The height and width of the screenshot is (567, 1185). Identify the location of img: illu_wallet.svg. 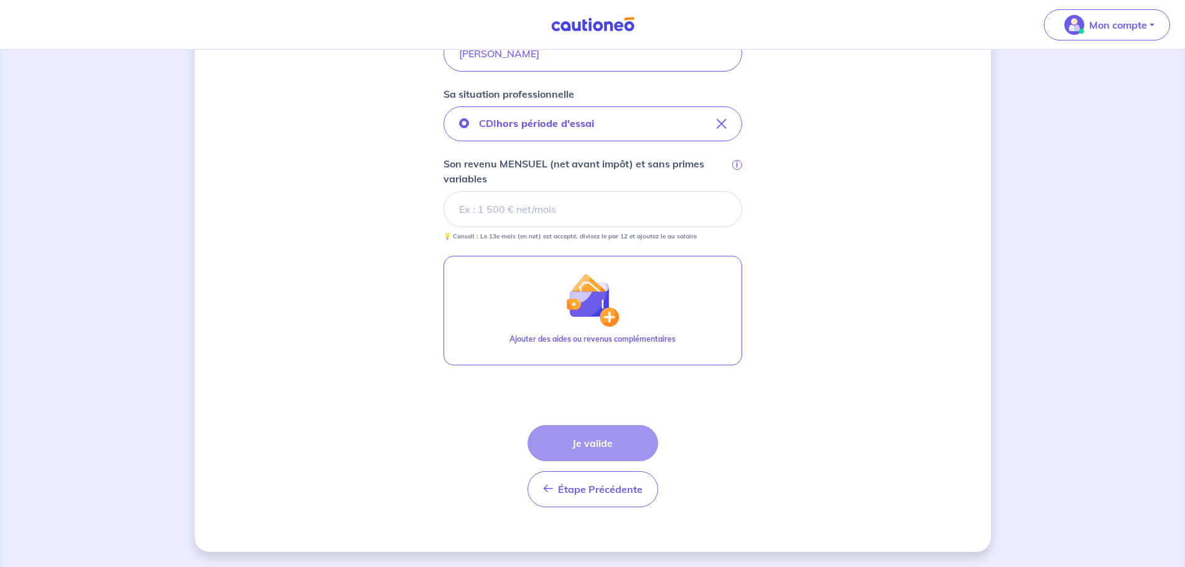
(592, 300).